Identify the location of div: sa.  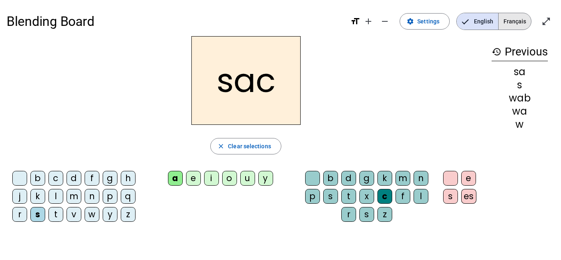
(520, 72).